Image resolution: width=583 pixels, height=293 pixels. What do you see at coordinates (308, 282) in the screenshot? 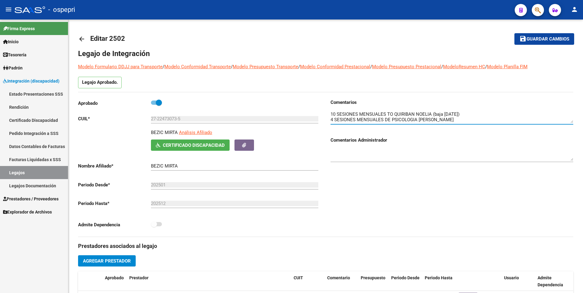
I see `datatable-header-cell: CUIT` at bounding box center [308, 282].